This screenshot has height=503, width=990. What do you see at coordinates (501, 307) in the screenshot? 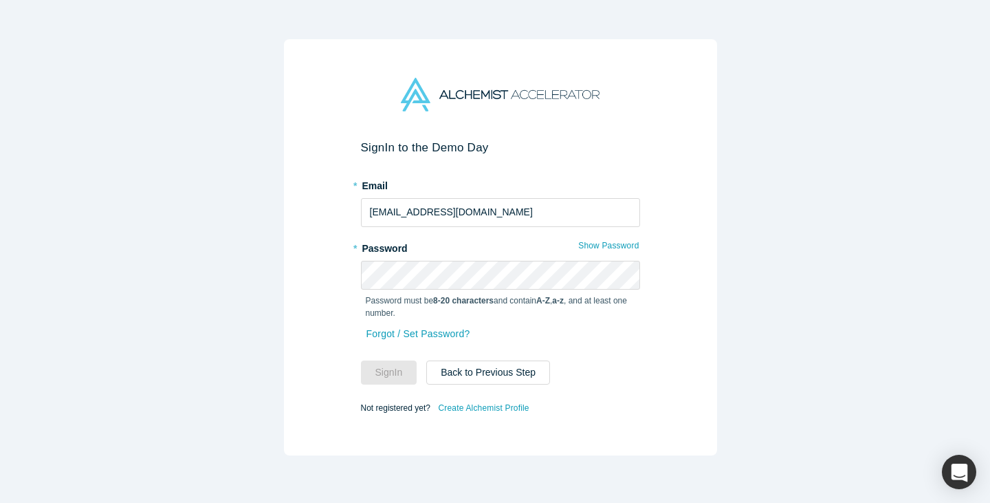
I see `p: Password must be and contain , , and at least one number.` at bounding box center [501, 307].